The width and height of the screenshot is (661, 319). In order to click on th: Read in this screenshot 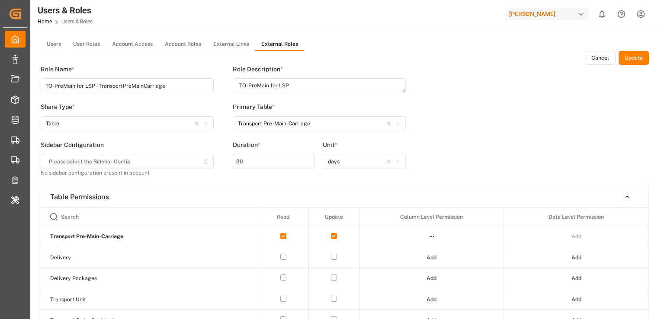, I will do `click(283, 217)`.